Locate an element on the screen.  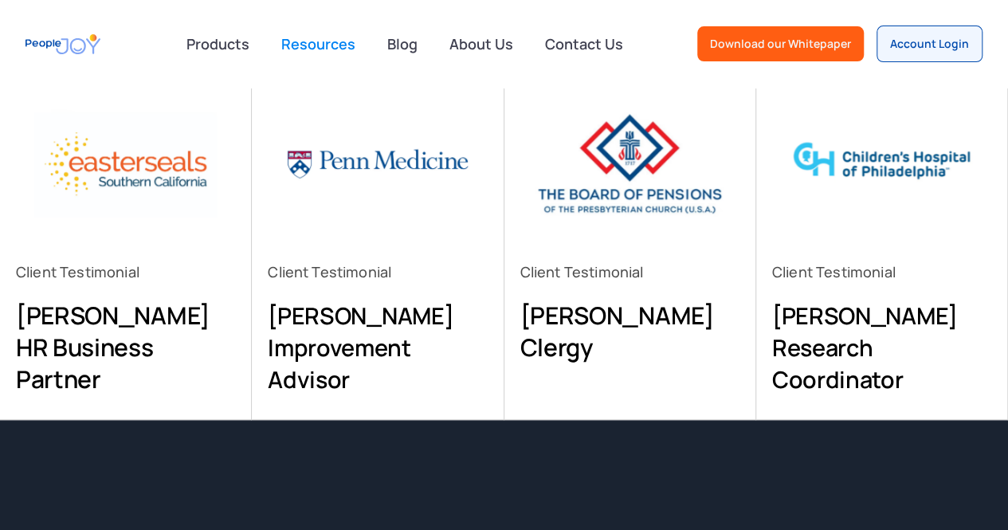
a: Blog is located at coordinates (402, 44).